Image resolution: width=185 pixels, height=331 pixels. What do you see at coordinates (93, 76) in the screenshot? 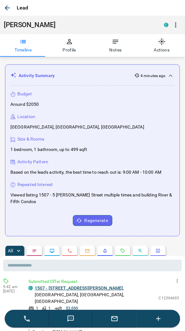
I see `div: Activity Summary4 minutes ago` at bounding box center [93, 76].